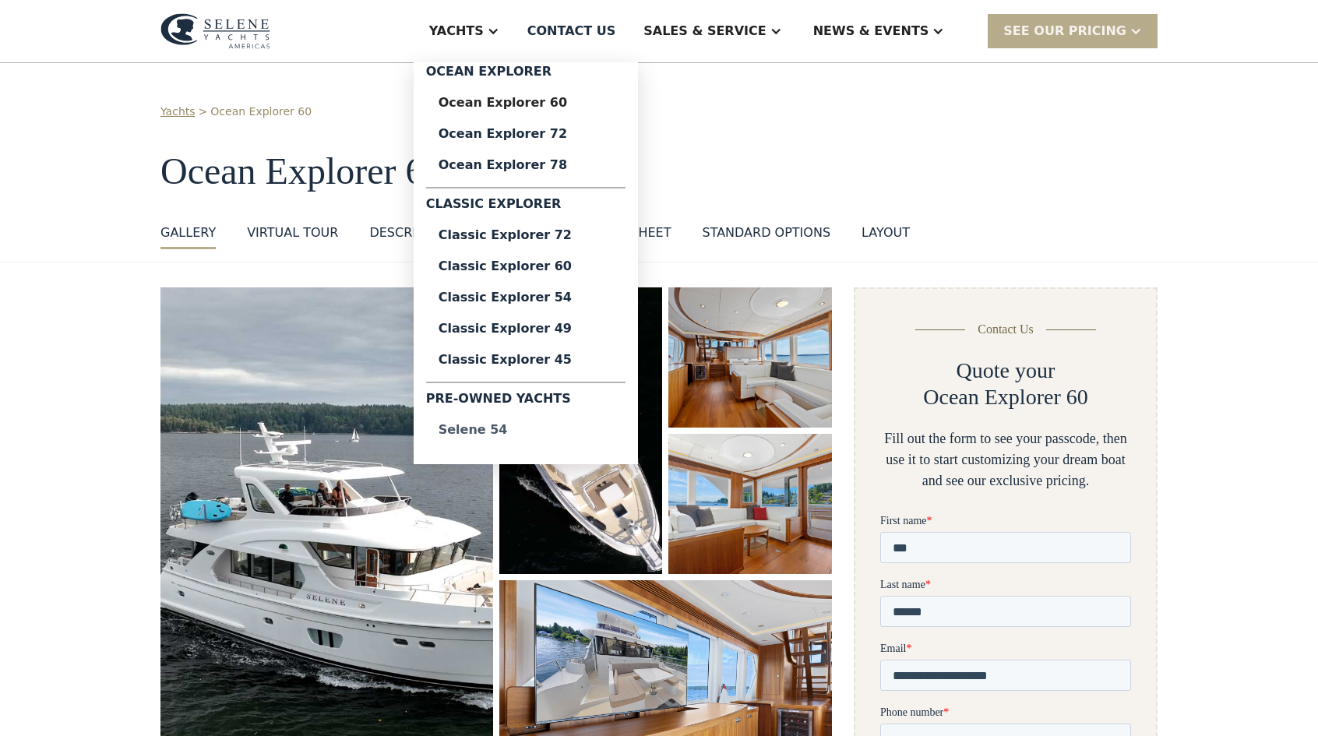 This screenshot has height=736, width=1318. Describe the element at coordinates (572, 31) in the screenshot. I see `div: Contact US` at that location.